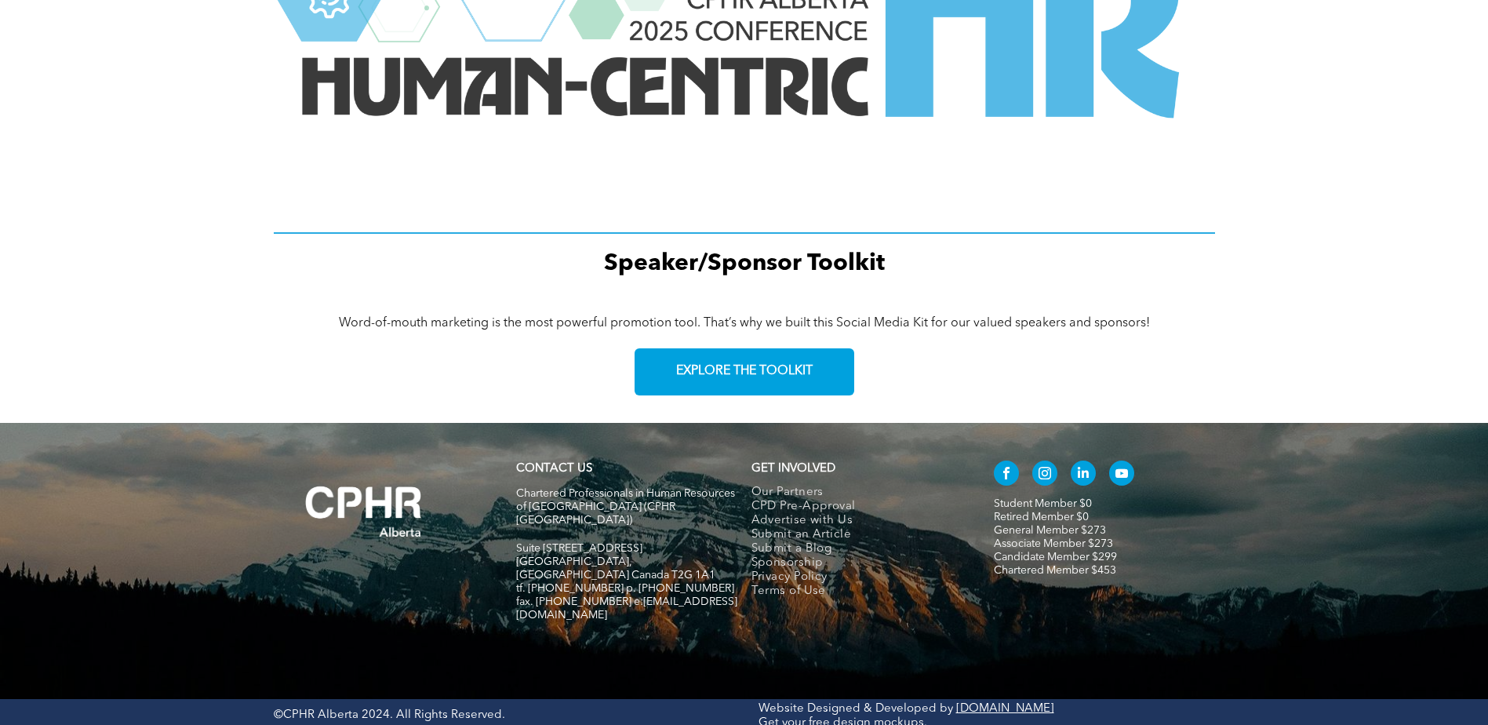  I want to click on span: EXPLORE THE TOOLKIT, so click(744, 371).